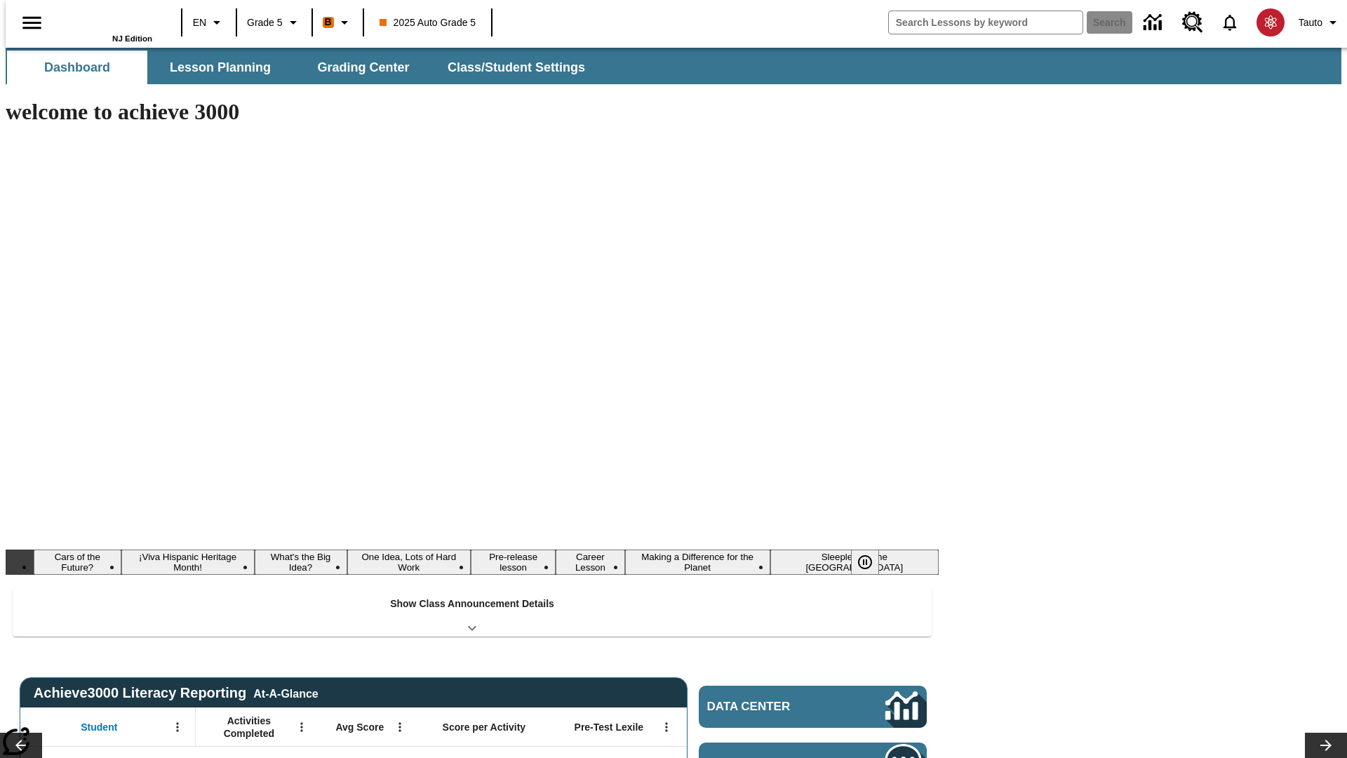  What do you see at coordinates (986, 22) in the screenshot?
I see `input: search field` at bounding box center [986, 22].